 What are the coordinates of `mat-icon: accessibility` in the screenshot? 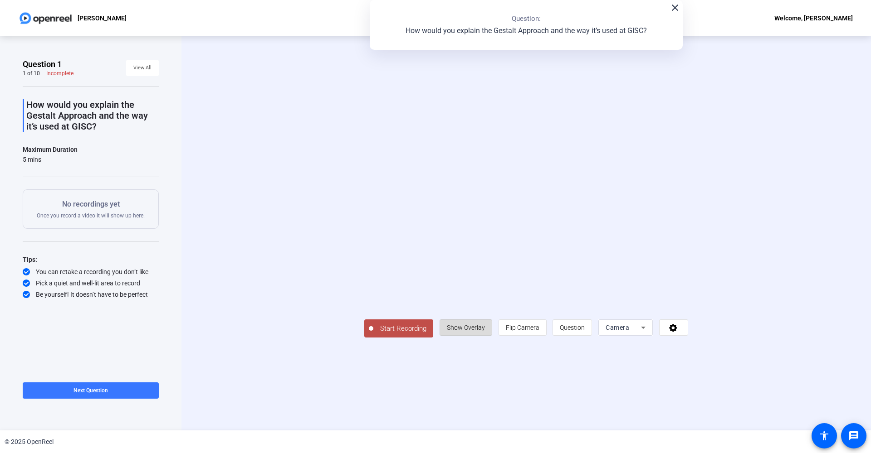 It's located at (824, 436).